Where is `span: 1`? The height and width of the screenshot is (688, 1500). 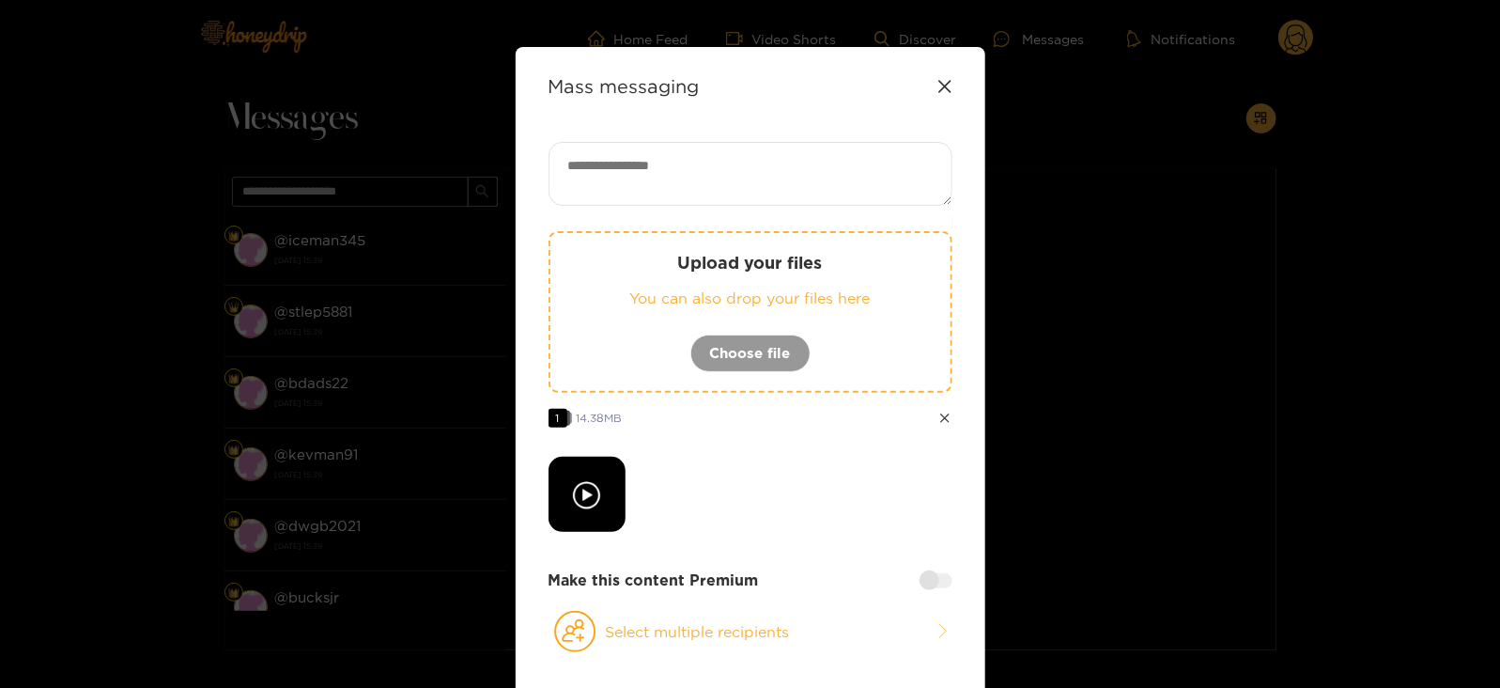
span: 1 is located at coordinates (558, 418).